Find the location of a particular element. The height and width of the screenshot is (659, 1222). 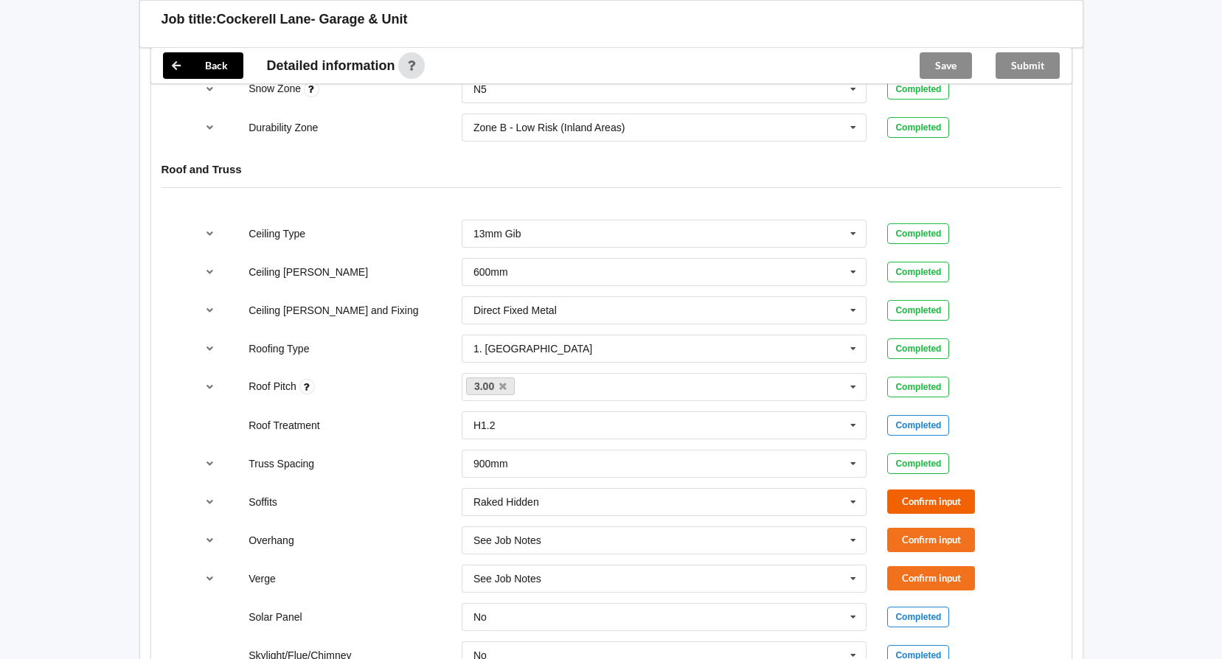

div: No is located at coordinates (480, 617).